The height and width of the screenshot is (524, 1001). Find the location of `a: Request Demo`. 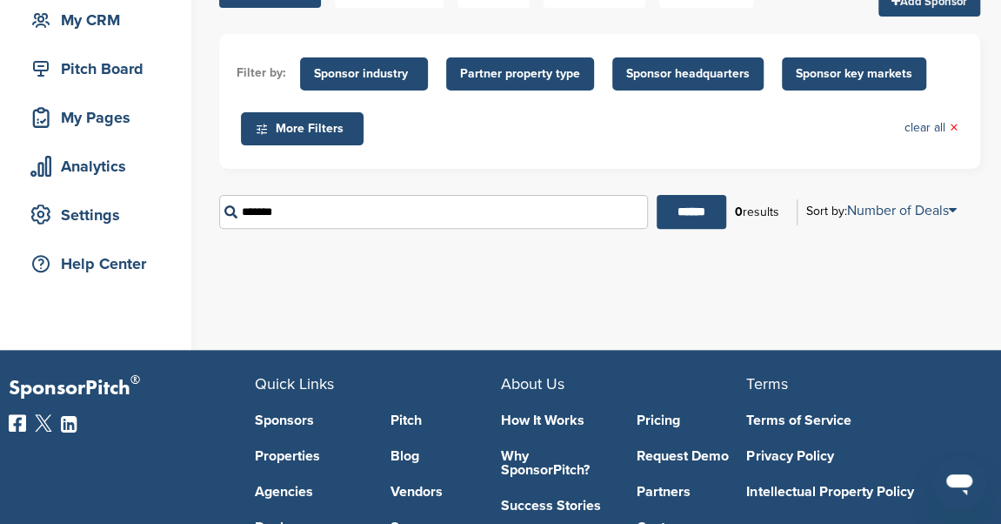

a: Request Demo is located at coordinates (691, 456).